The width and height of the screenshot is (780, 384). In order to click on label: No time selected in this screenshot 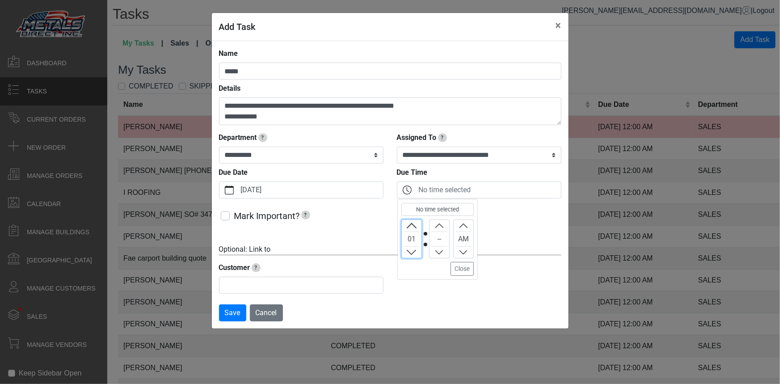, I will do `click(489, 190)`.